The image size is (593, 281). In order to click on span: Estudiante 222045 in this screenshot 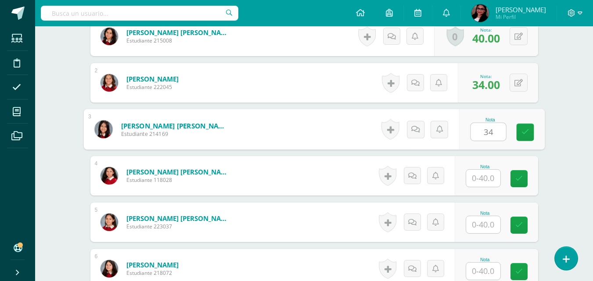, I will do `click(152, 87)`.